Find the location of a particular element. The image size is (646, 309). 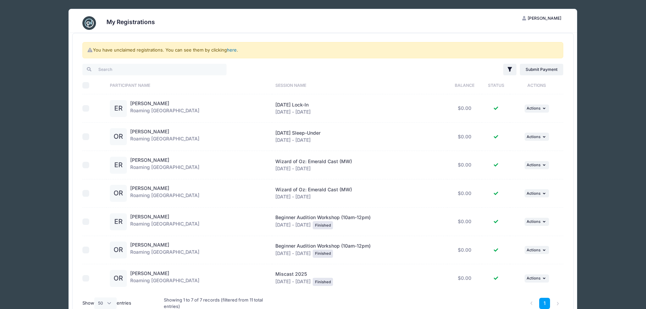

a: 1 is located at coordinates (545, 303).